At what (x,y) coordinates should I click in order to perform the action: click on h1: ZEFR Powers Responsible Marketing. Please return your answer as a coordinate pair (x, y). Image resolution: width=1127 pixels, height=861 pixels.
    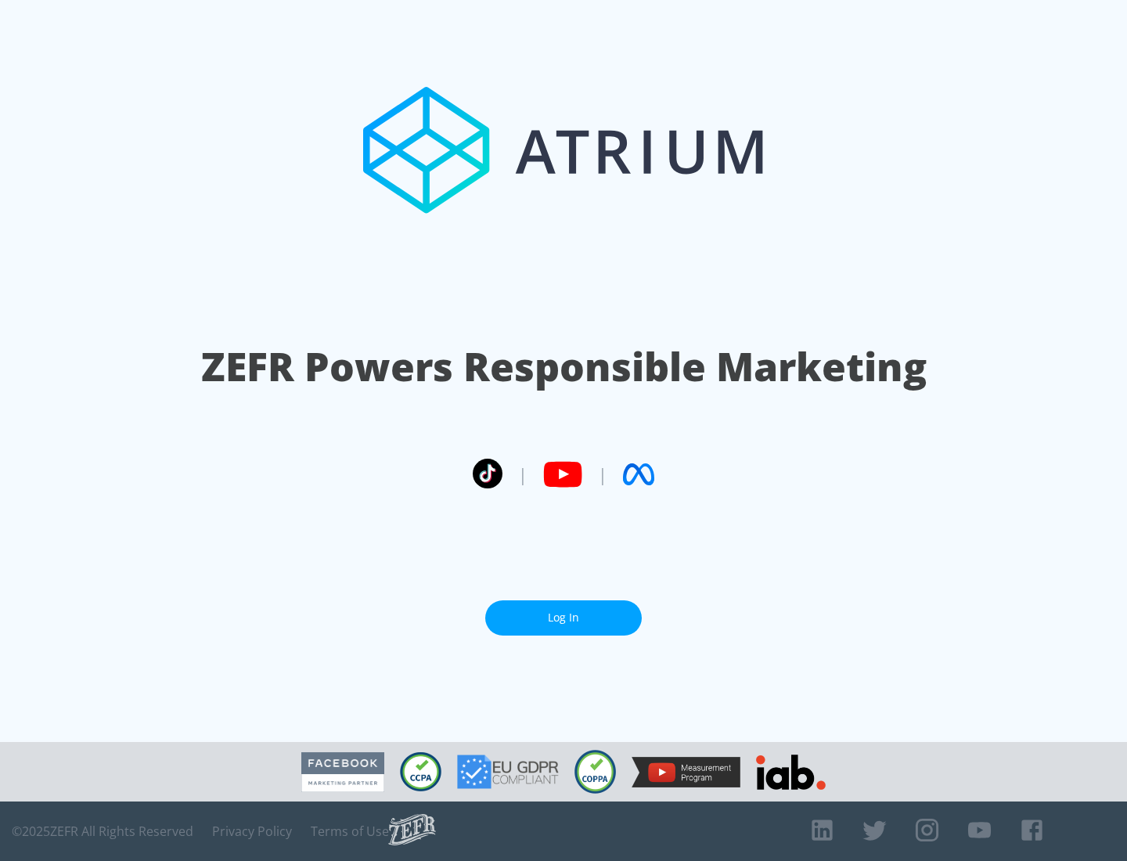
    Looking at the image, I should click on (563, 366).